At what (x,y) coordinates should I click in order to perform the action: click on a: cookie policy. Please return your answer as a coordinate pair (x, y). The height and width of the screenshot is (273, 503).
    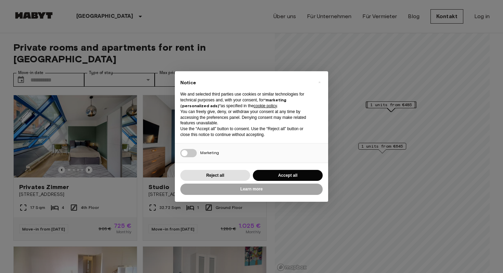
    Looking at the image, I should click on (265, 106).